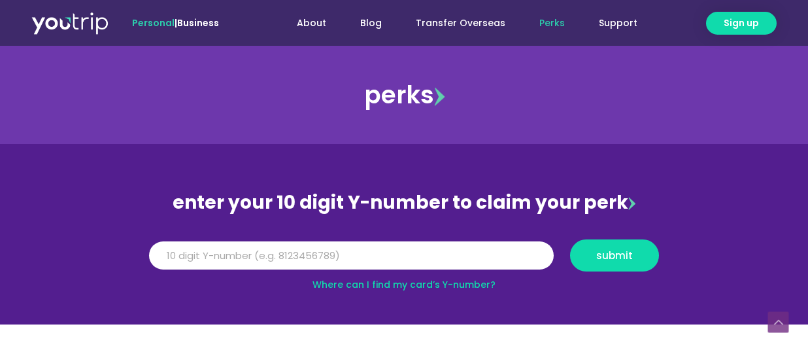 The height and width of the screenshot is (352, 808). I want to click on a: Blog, so click(371, 23).